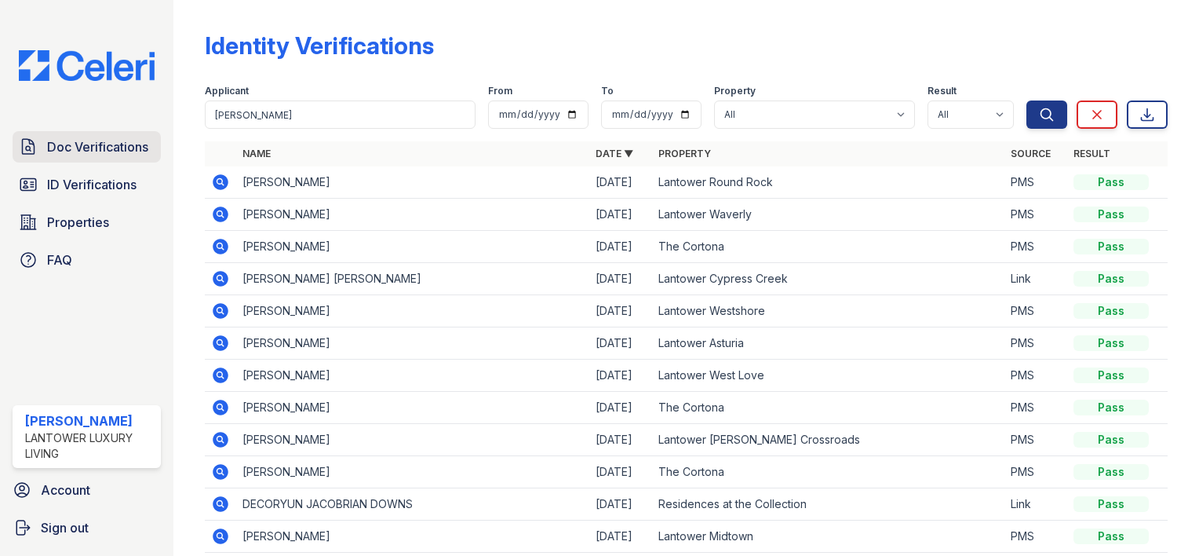 Image resolution: width=1199 pixels, height=556 pixels. What do you see at coordinates (86, 527) in the screenshot?
I see `button: Sign out` at bounding box center [86, 527].